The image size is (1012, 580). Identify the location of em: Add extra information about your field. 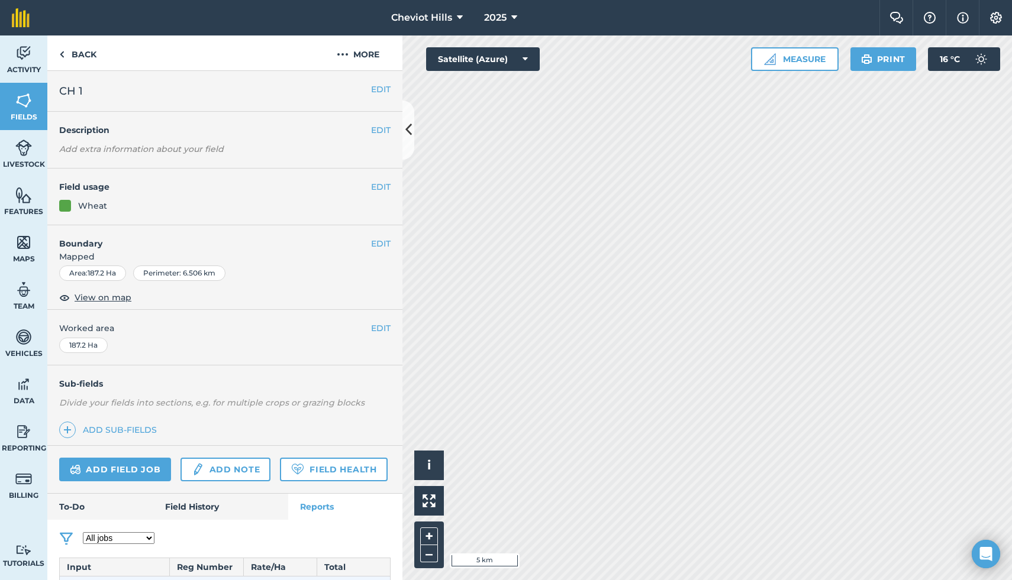
(141, 149).